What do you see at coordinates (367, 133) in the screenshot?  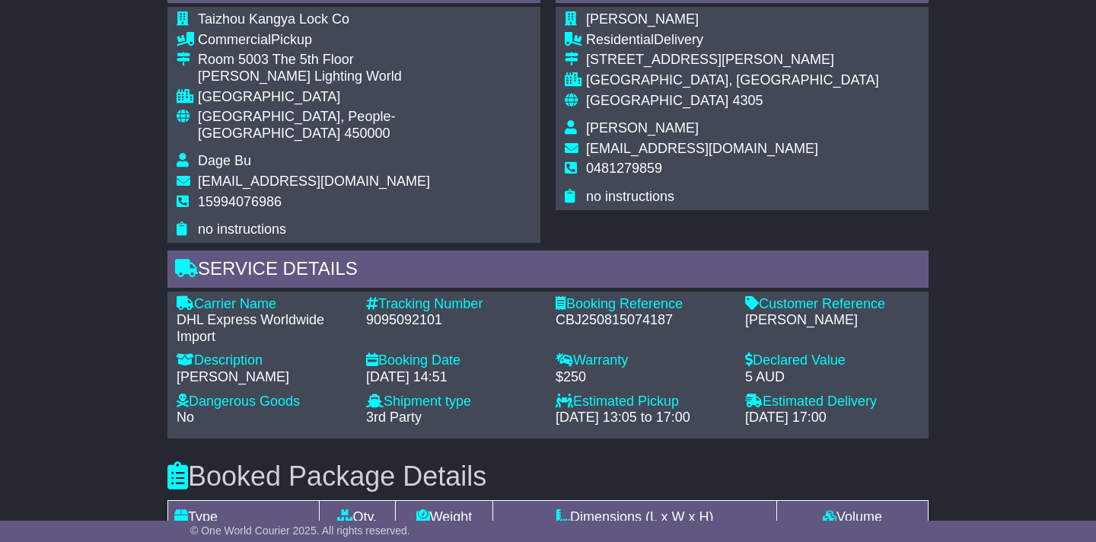 I see `span: 450000` at bounding box center [367, 133].